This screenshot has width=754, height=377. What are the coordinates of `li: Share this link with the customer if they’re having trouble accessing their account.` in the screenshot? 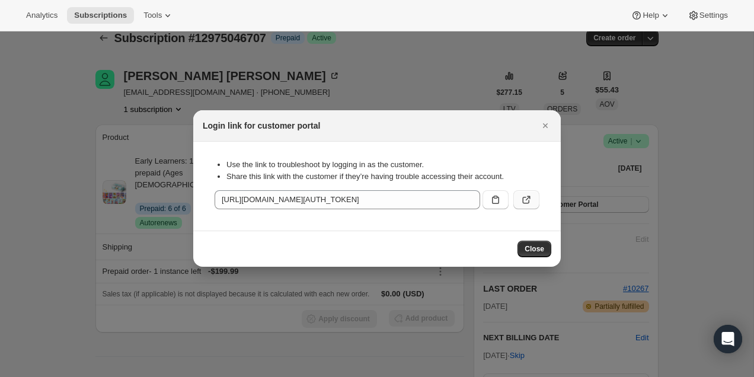 It's located at (383, 177).